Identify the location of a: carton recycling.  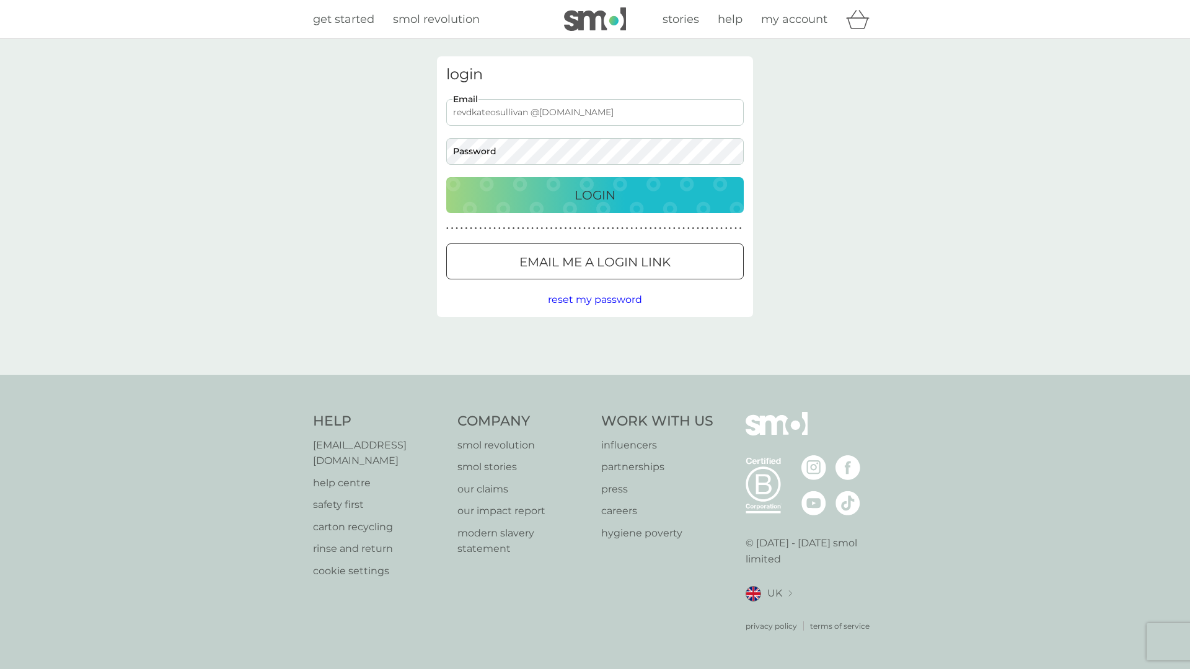
(379, 528).